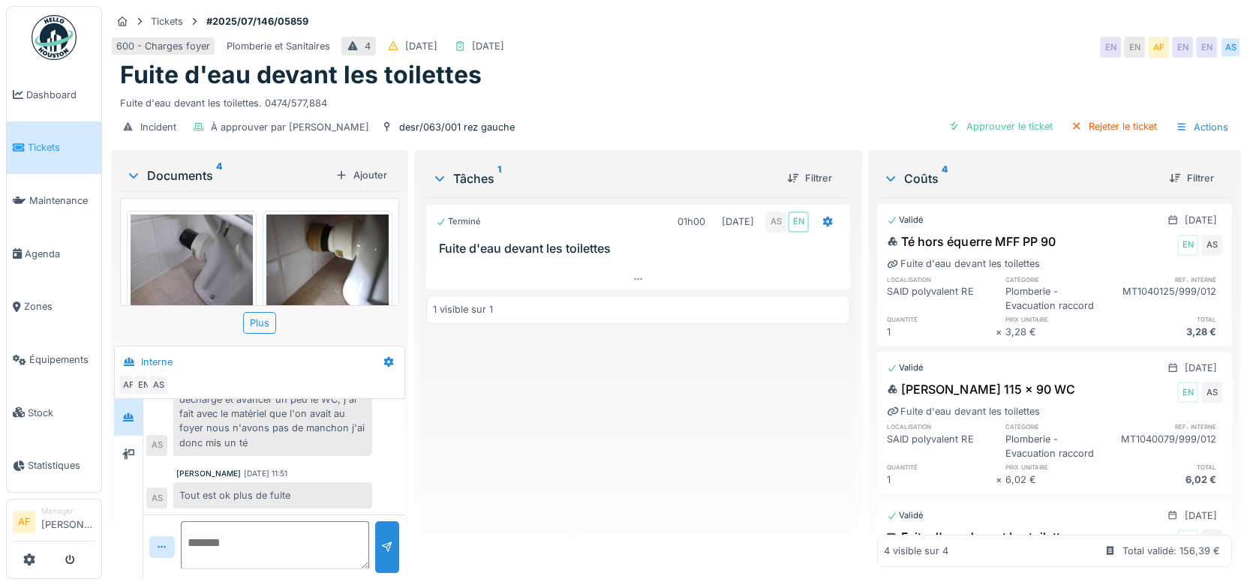 Image resolution: width=1250 pixels, height=585 pixels. What do you see at coordinates (227, 176) in the screenshot?
I see `div: Documents` at bounding box center [227, 176].